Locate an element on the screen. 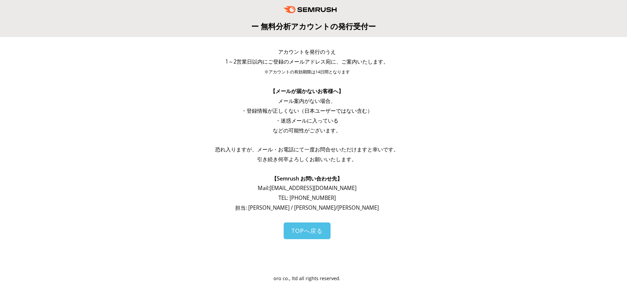 The width and height of the screenshot is (627, 306). span: アカウントを発行のうえ is located at coordinates (307, 52).